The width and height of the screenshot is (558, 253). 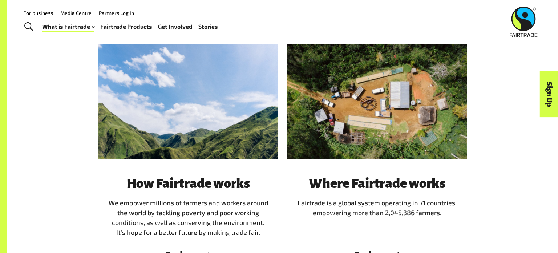 What do you see at coordinates (524, 22) in the screenshot?
I see `img: Fairtrade Australia New Zealand logo` at bounding box center [524, 22].